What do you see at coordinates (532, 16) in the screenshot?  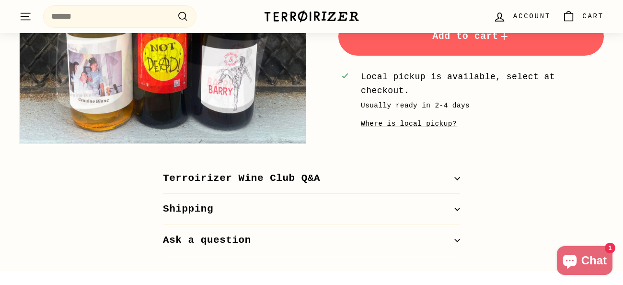 I see `span: Account` at bounding box center [532, 16].